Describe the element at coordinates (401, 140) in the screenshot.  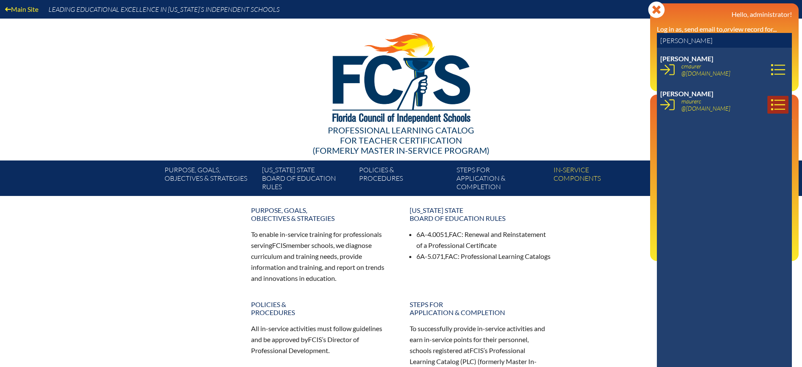
I see `div: Professional Learning Catalog (formerly Master In-service Program)` at that location.